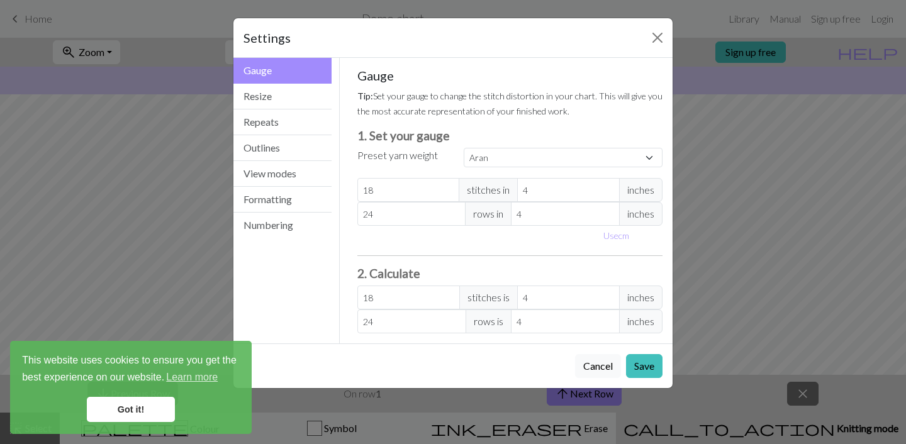  I want to click on span: stitches in, so click(488, 190).